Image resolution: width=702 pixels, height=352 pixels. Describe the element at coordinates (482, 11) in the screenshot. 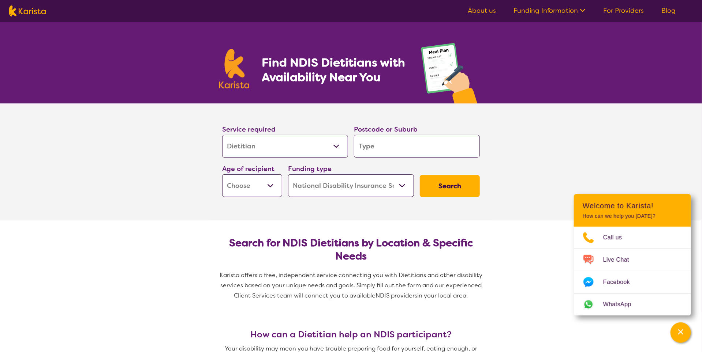

I see `a: About us` at that location.